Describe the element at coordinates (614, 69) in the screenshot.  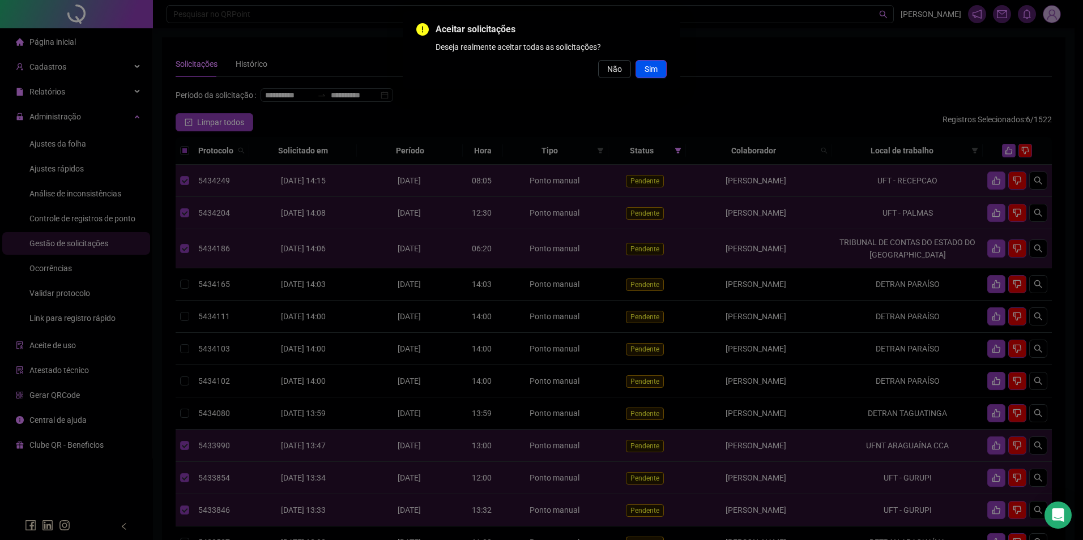
I see `button: Não` at that location.